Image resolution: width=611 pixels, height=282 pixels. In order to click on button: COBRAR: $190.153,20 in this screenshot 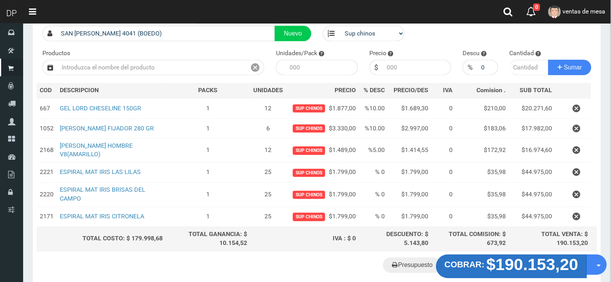, I will do `click(512, 267)`.